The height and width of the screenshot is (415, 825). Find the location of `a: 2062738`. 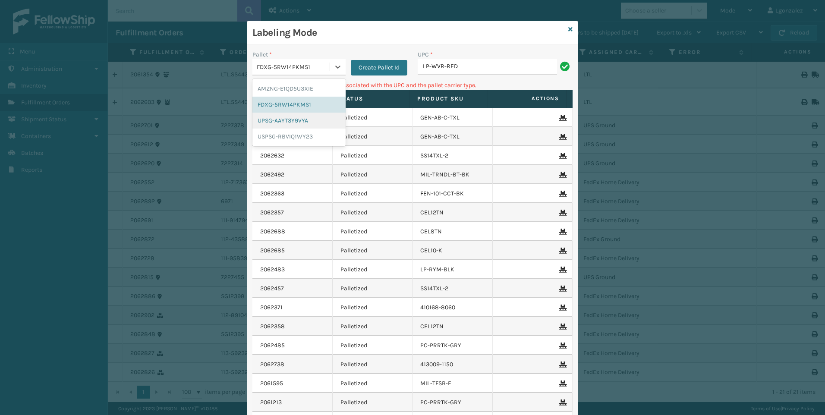

a: 2062738 is located at coordinates (272, 365).